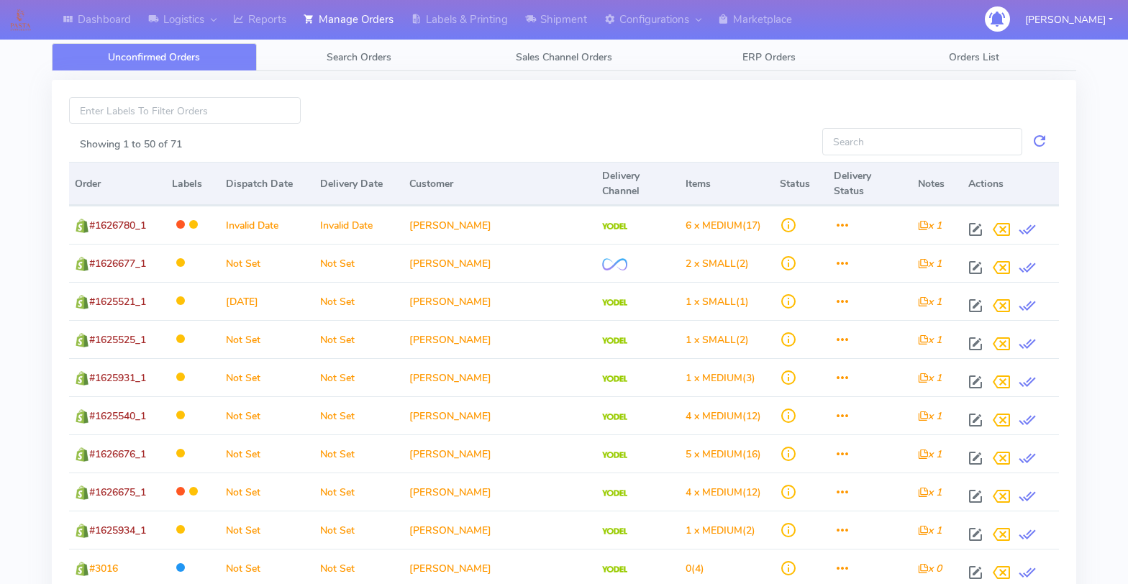 This screenshot has width=1128, height=584. What do you see at coordinates (922, 141) in the screenshot?
I see `input: Search` at bounding box center [922, 141].